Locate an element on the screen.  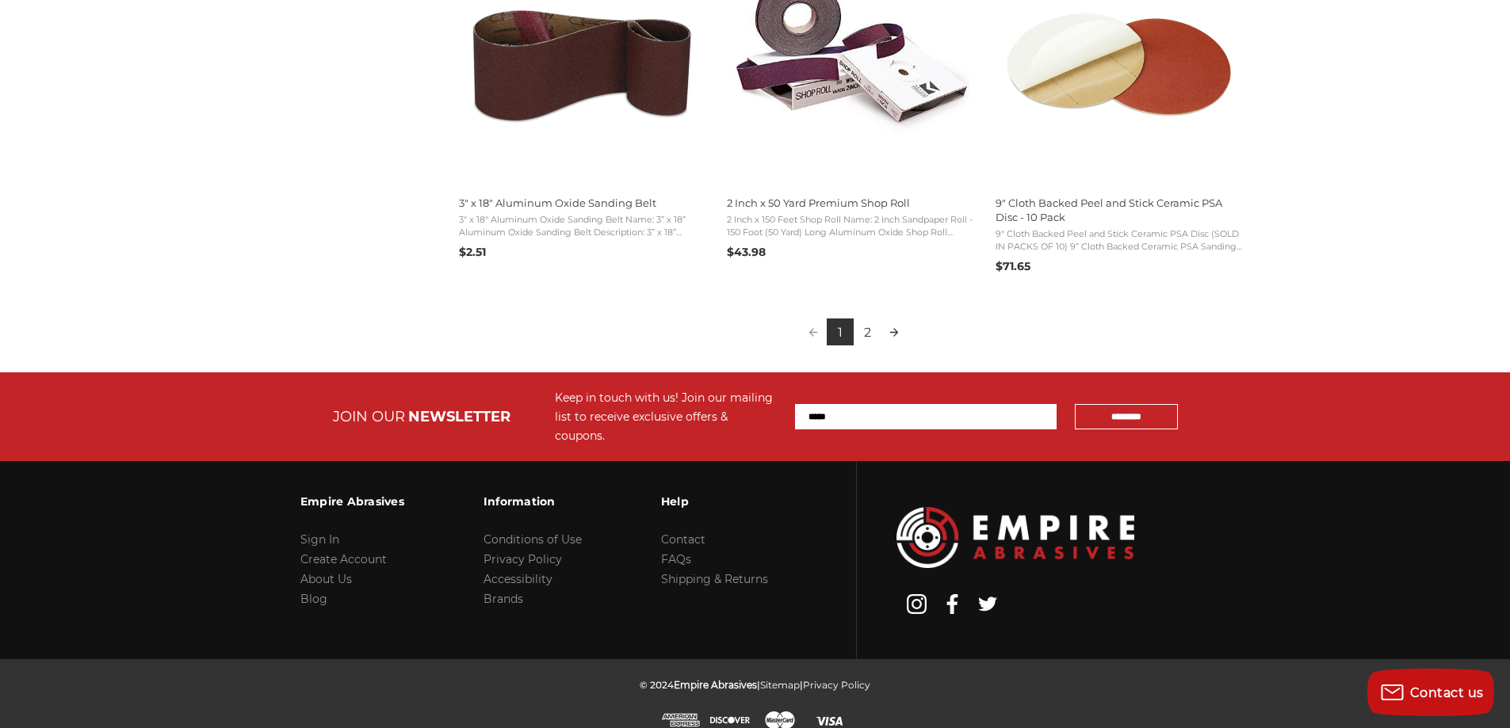
span: 3" x 18" Aluminum Oxide Sanding Belt Name: 3” x 18” Aluminum Oxide Sanding Belt Description: 3” x... is located at coordinates (582, 226).